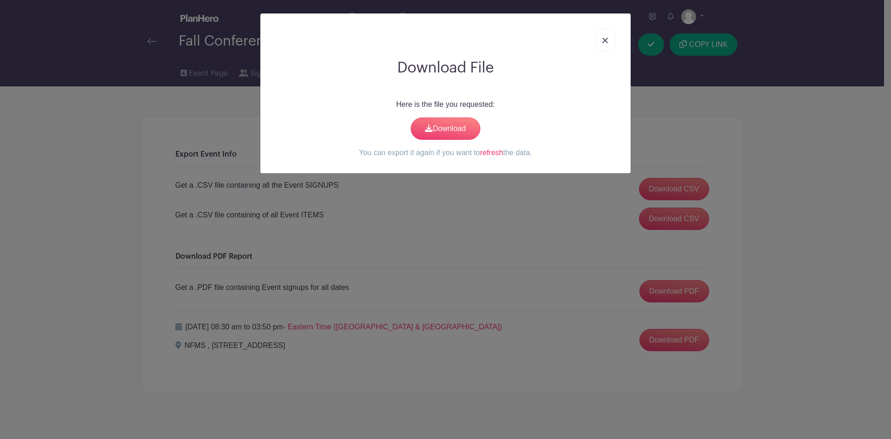 This screenshot has height=439, width=891. Describe the element at coordinates (446, 129) in the screenshot. I see `a: Download` at that location.